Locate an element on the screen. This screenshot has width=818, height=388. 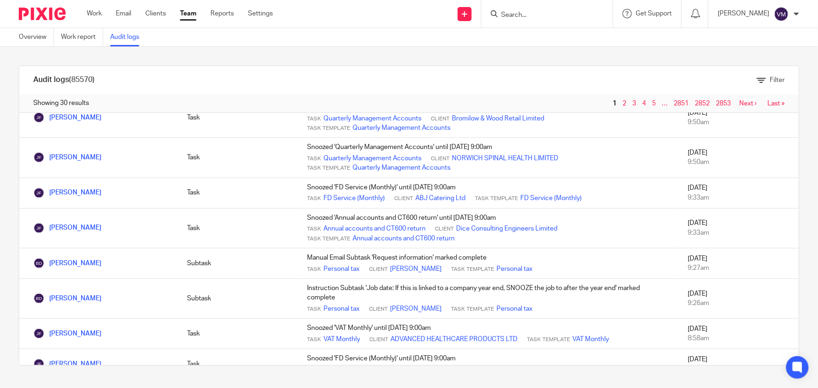
a: 3 is located at coordinates (634, 104).